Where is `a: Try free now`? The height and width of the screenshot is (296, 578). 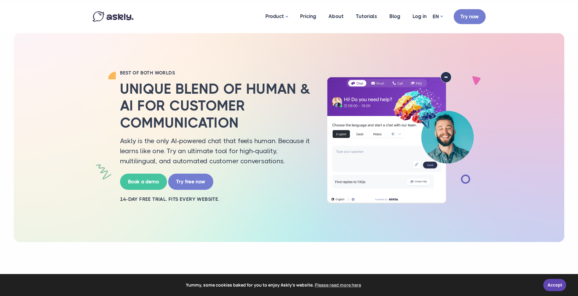 a: Try free now is located at coordinates (191, 181).